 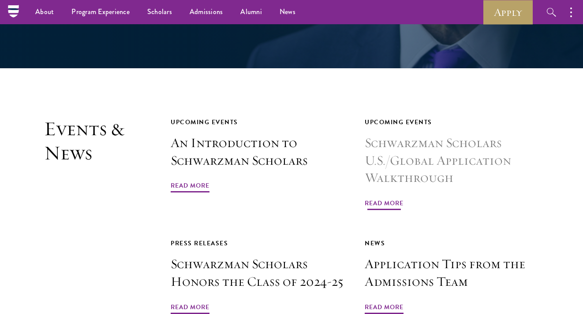 What do you see at coordinates (257, 152) in the screenshot?
I see `h3: An Introduction to Schwarzman Scholars` at bounding box center [257, 152].